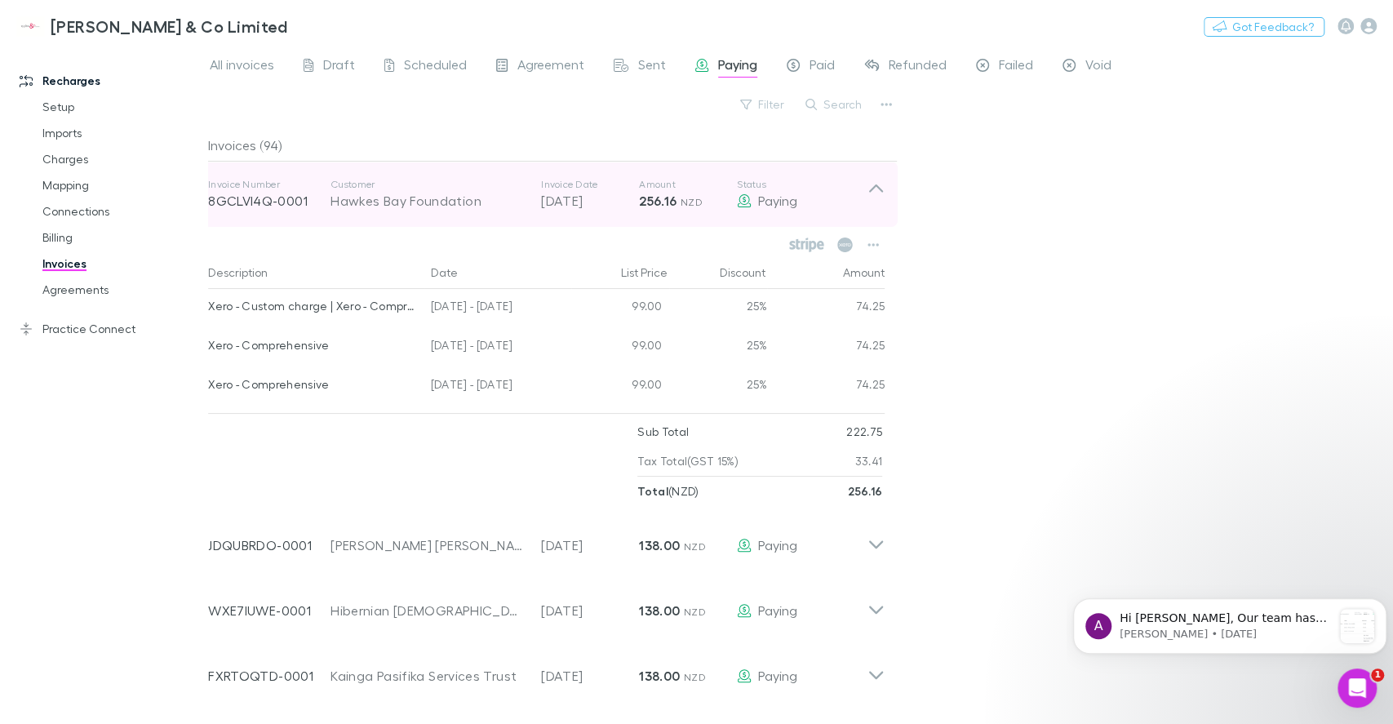 Image resolution: width=1393 pixels, height=724 pixels. I want to click on a: Mapping, so click(123, 185).